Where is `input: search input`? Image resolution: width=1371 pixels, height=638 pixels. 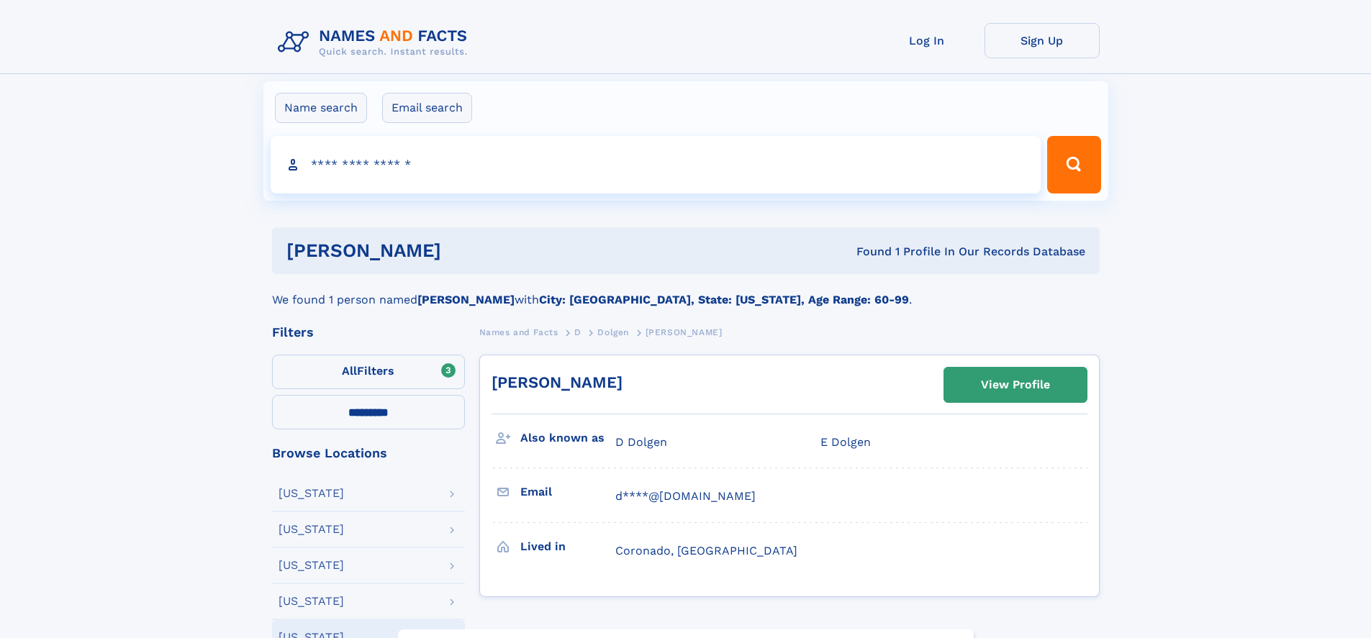
input: search input is located at coordinates (656, 165).